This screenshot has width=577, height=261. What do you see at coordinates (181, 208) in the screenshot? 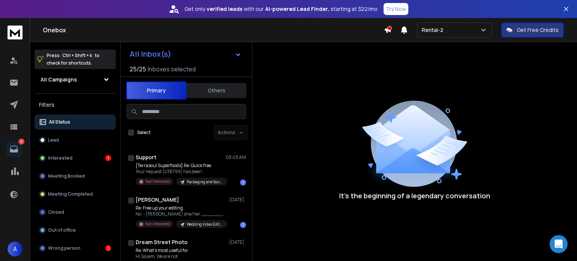
I see `p: Re: Free up your editing` at bounding box center [181, 208].